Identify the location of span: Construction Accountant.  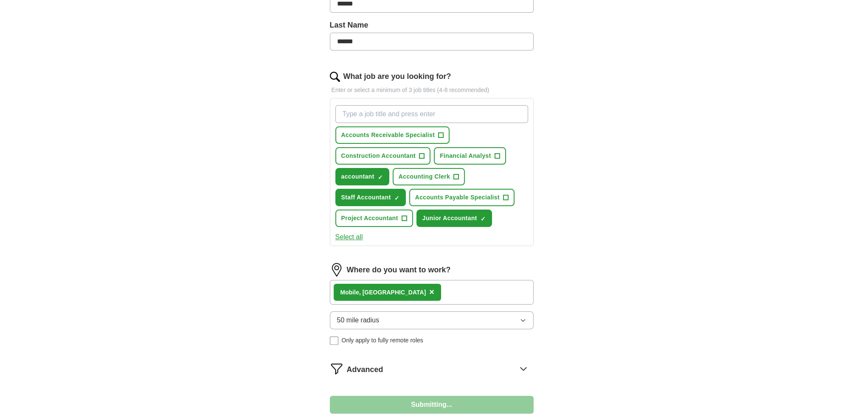
(379, 156).